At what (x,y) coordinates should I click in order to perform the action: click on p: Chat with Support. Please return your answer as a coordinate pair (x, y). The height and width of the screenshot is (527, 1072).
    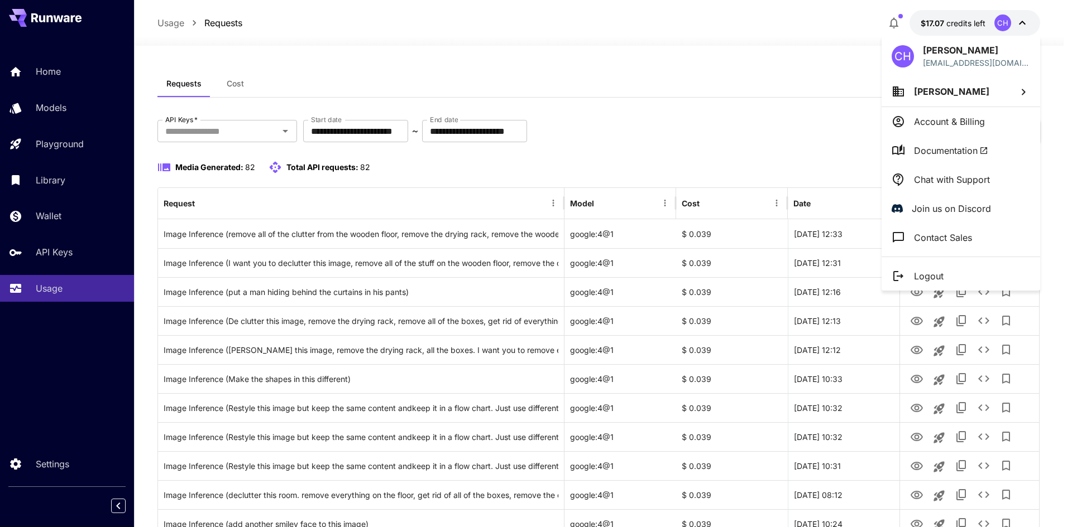
    Looking at the image, I should click on (952, 180).